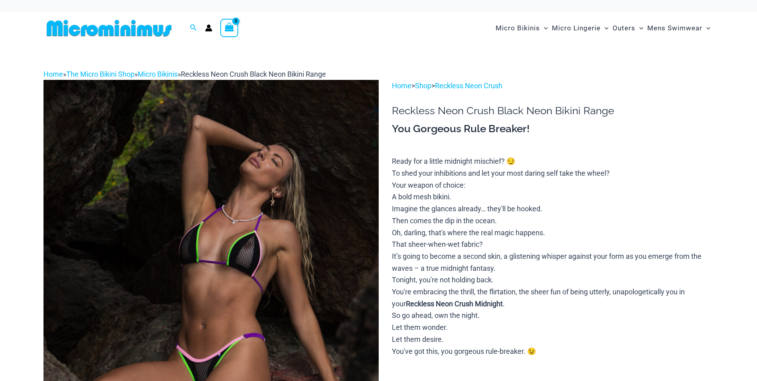 The height and width of the screenshot is (381, 757). What do you see at coordinates (553, 111) in the screenshot?
I see `h1: Reckless Neon Crush Black Neon Bikini Range` at bounding box center [553, 111].